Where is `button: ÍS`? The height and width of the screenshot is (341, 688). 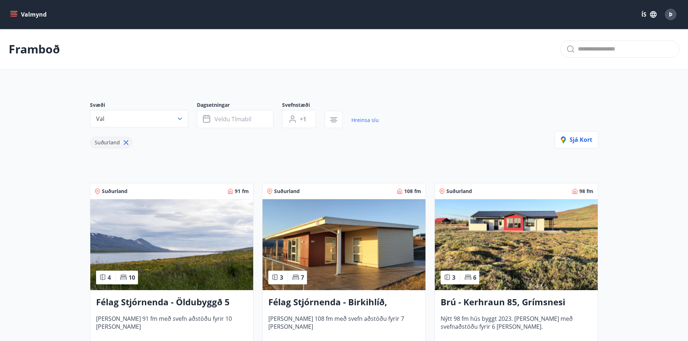 button: ÍS is located at coordinates (649, 14).